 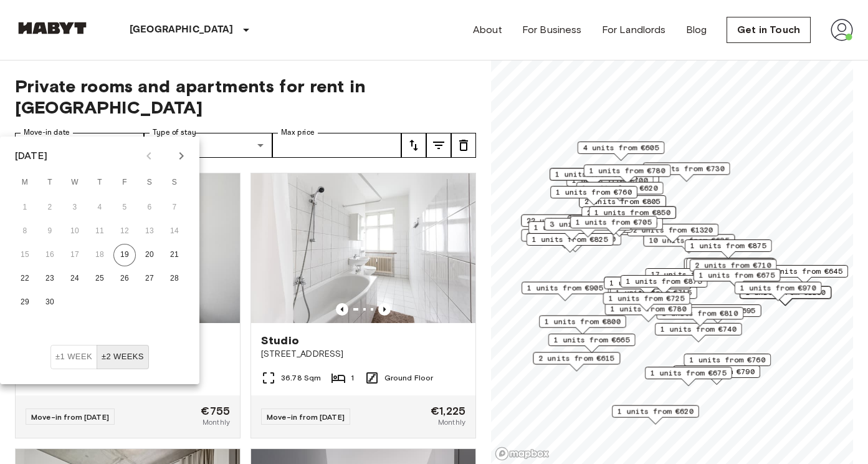 What do you see at coordinates (175, 255) in the screenshot?
I see `button: 21` at bounding box center [175, 255].